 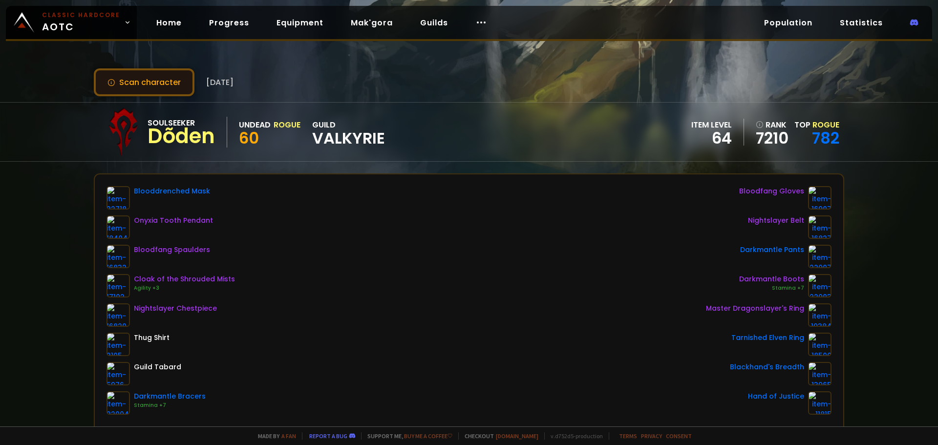 What do you see at coordinates (157, 367) in the screenshot?
I see `div: Guild Tabard` at bounding box center [157, 367].